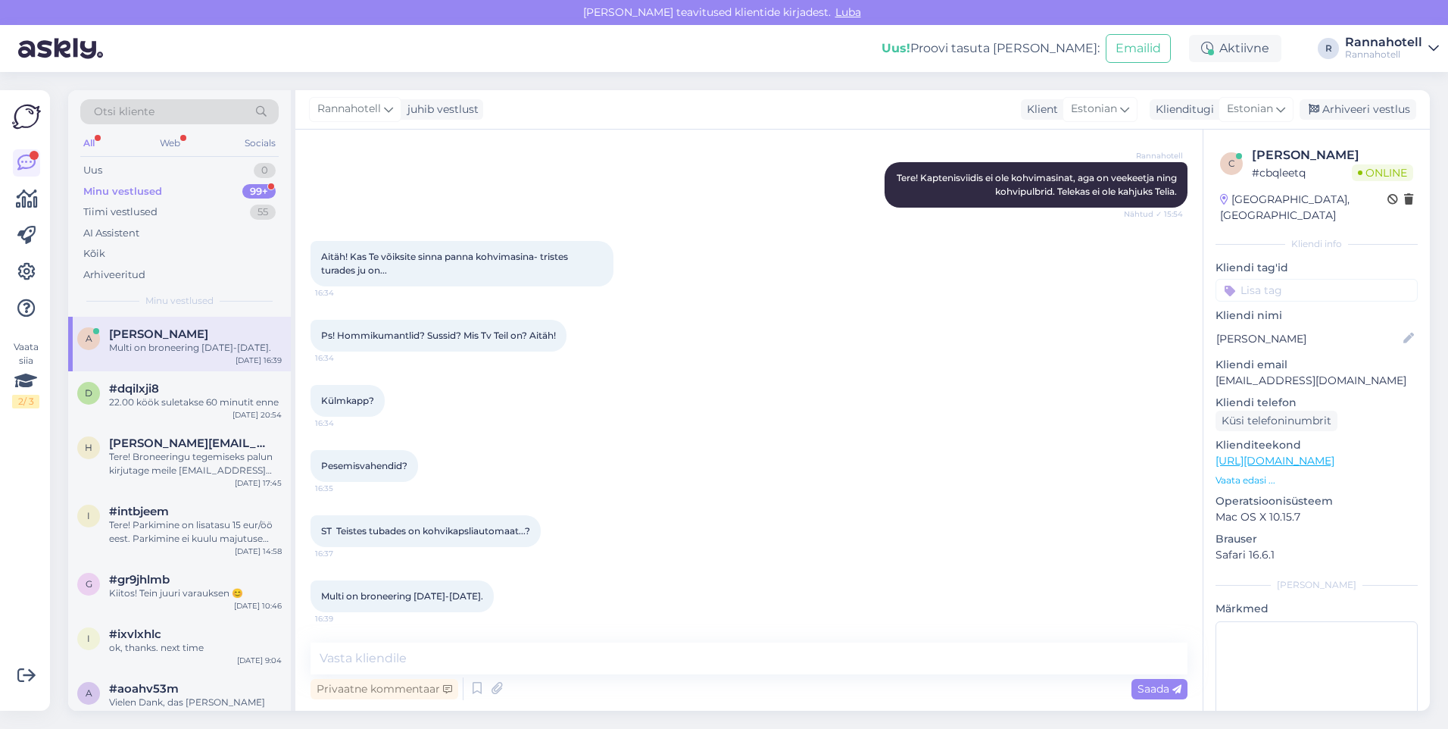 This screenshot has width=1448, height=729. I want to click on p: Vaata edasi ..., so click(1316, 480).